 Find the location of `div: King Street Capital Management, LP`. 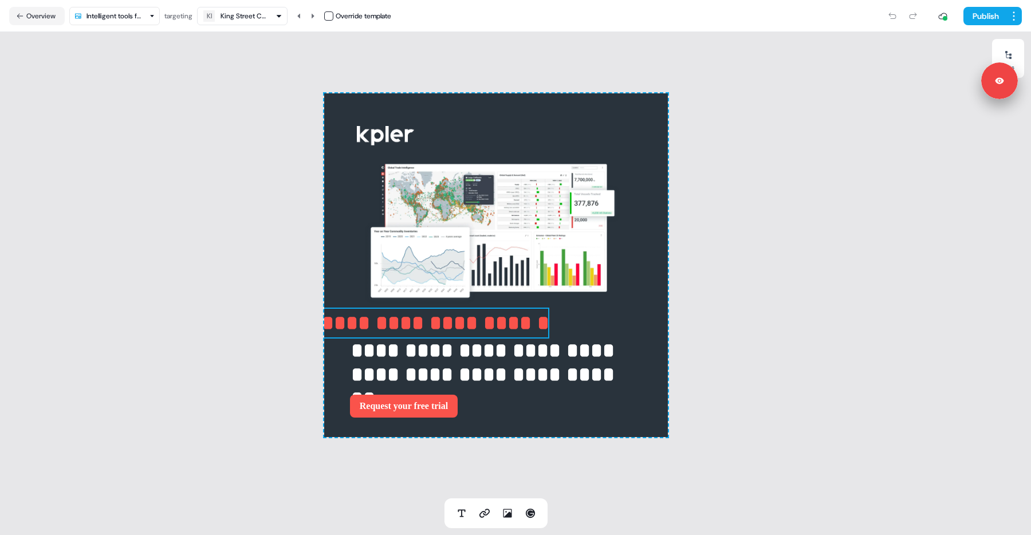

div: King Street Capital Management, LP is located at coordinates (243, 16).